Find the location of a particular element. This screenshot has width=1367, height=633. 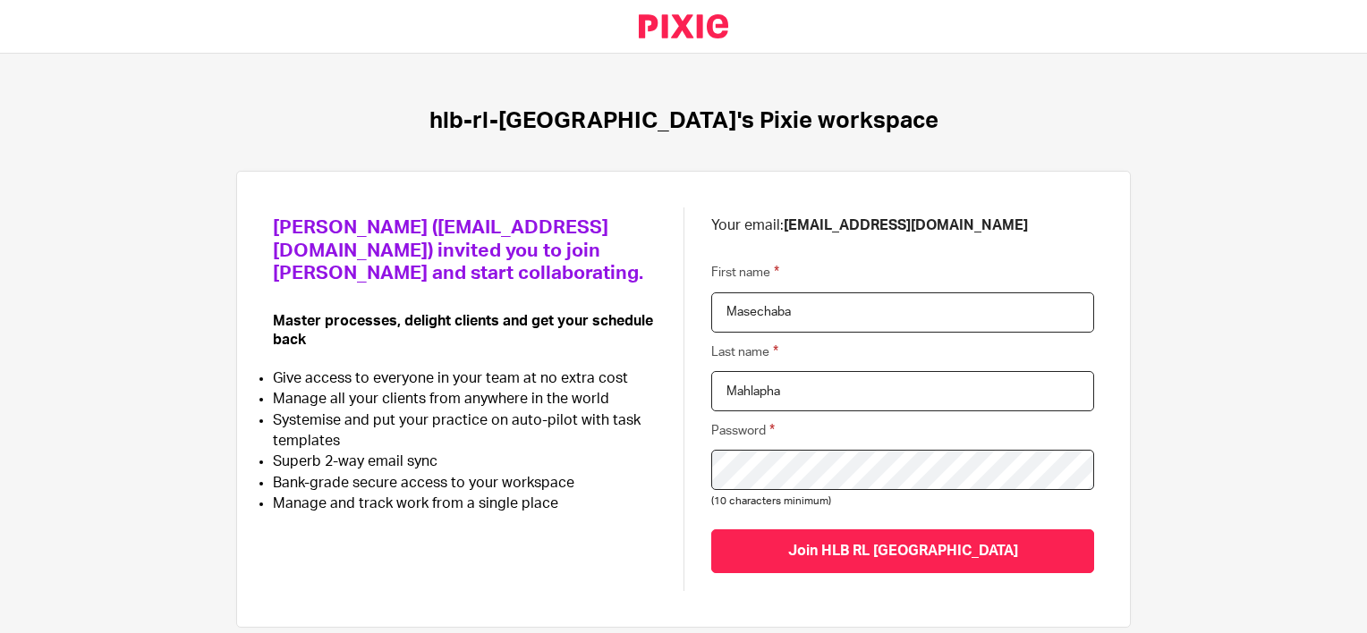

li: Give access to everyone in your team at no extra cost is located at coordinates (464, 378).